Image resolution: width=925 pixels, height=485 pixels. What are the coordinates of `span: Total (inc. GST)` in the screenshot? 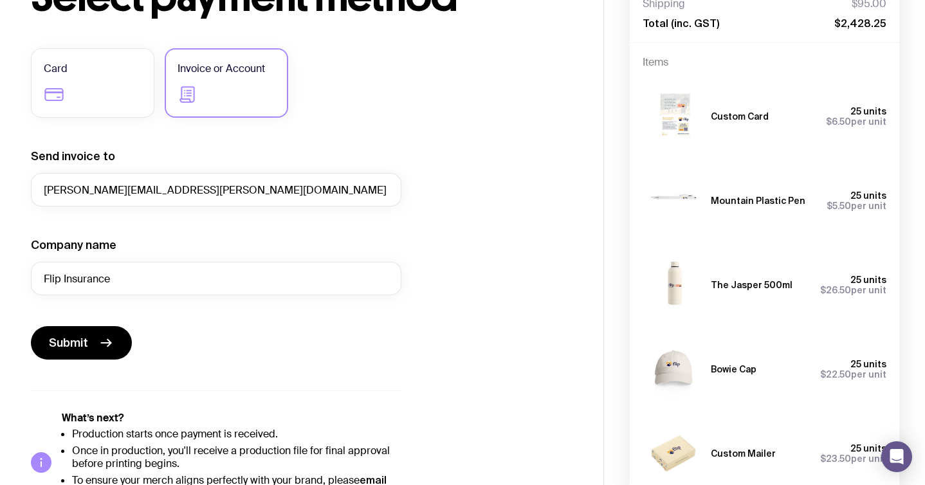 It's located at (681, 23).